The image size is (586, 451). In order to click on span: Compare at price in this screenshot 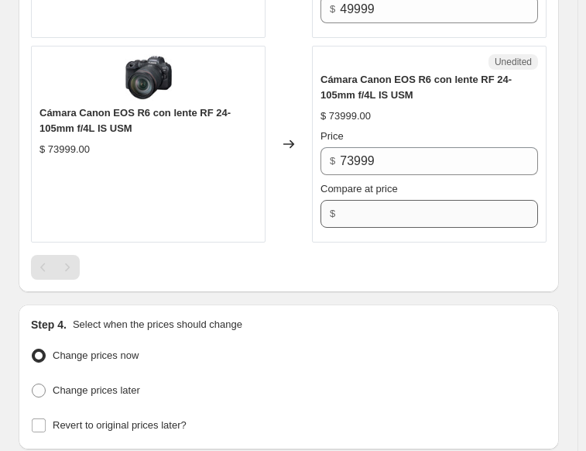, I will do `click(359, 188)`.